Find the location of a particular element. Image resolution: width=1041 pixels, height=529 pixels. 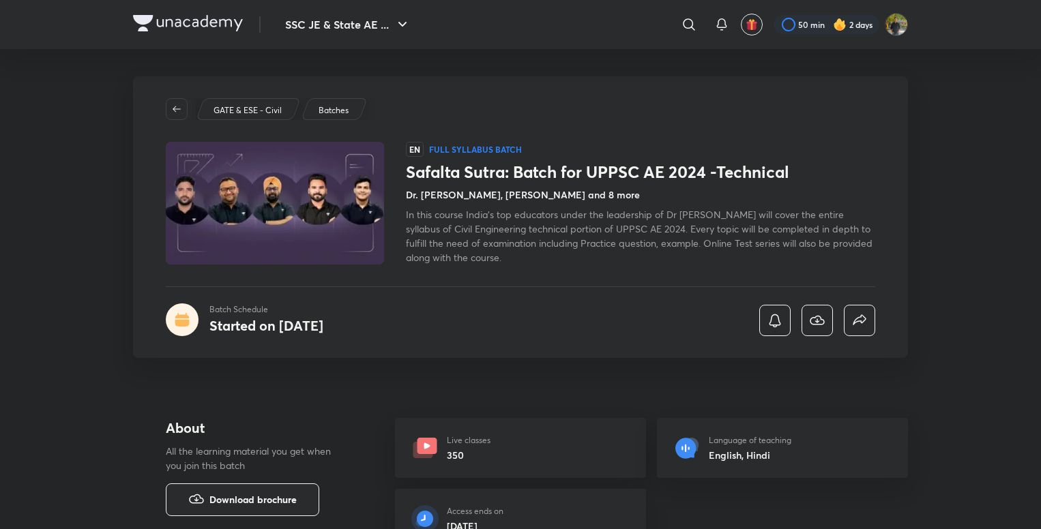

p: Batch Schedule is located at coordinates (266, 310).